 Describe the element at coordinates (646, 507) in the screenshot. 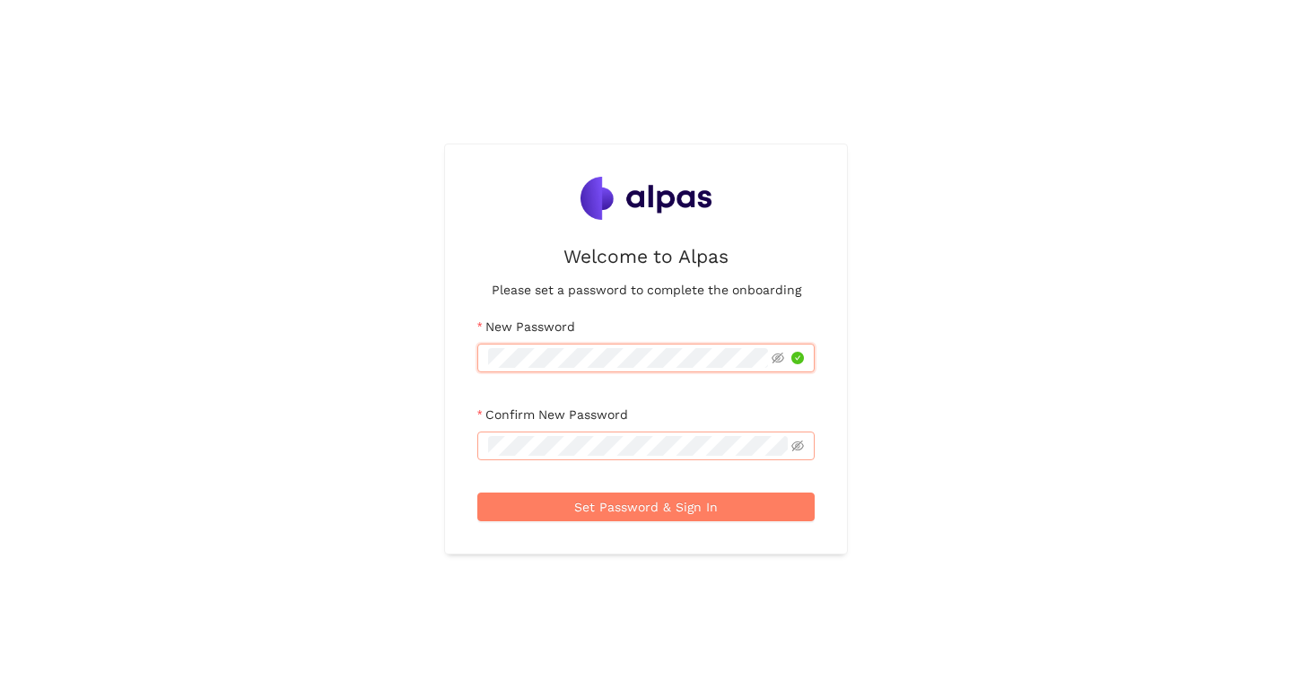

I see `button: Set Password & Sign In` at that location.